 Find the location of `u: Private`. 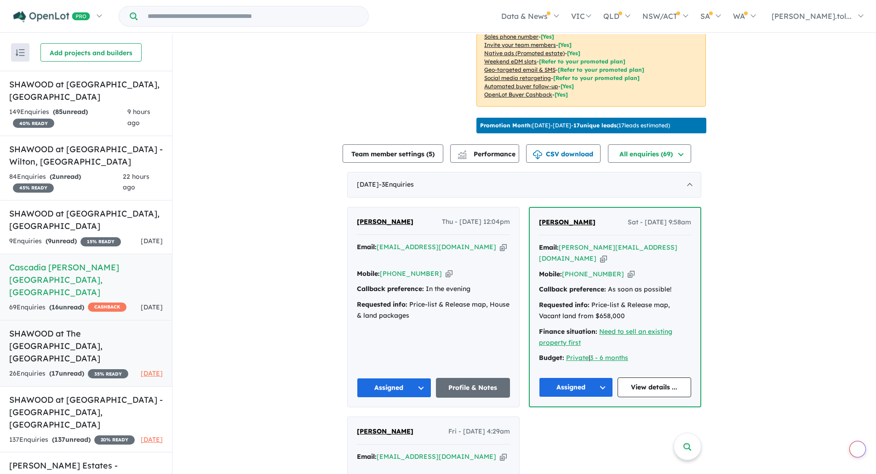

u: Private is located at coordinates (577, 358).